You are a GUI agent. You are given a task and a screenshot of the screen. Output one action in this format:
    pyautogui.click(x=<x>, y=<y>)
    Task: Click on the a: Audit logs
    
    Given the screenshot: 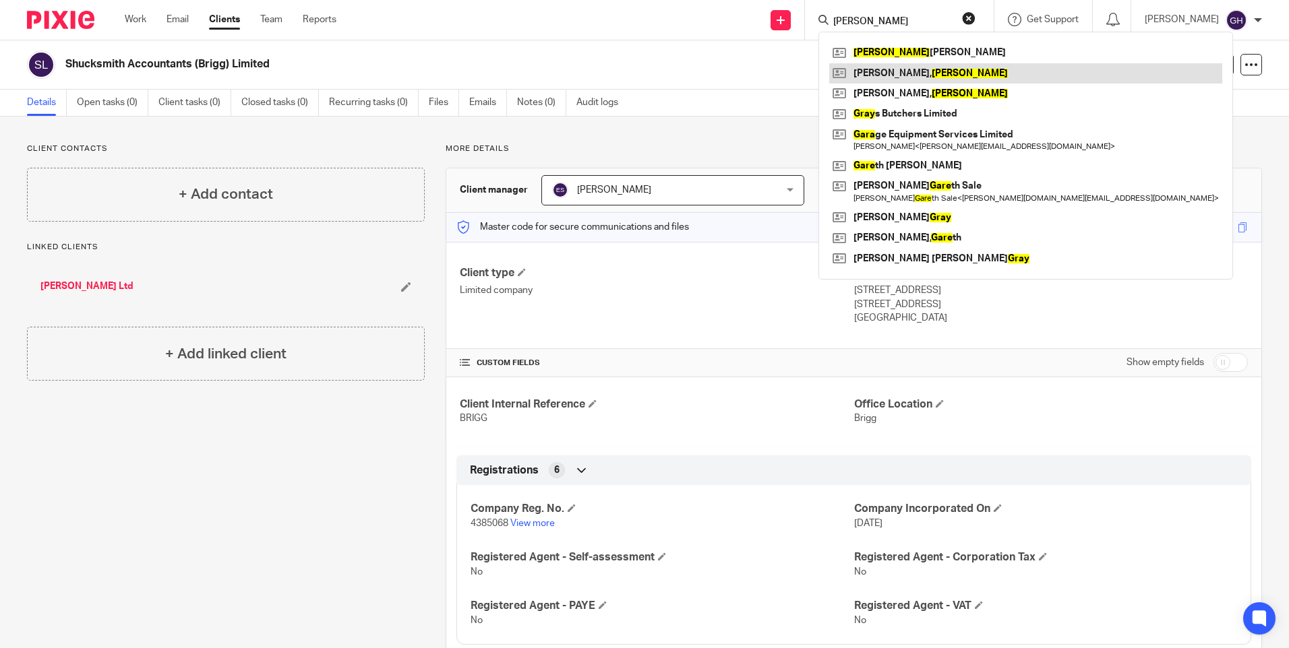 What is the action you would take?
    pyautogui.click(x=602, y=102)
    